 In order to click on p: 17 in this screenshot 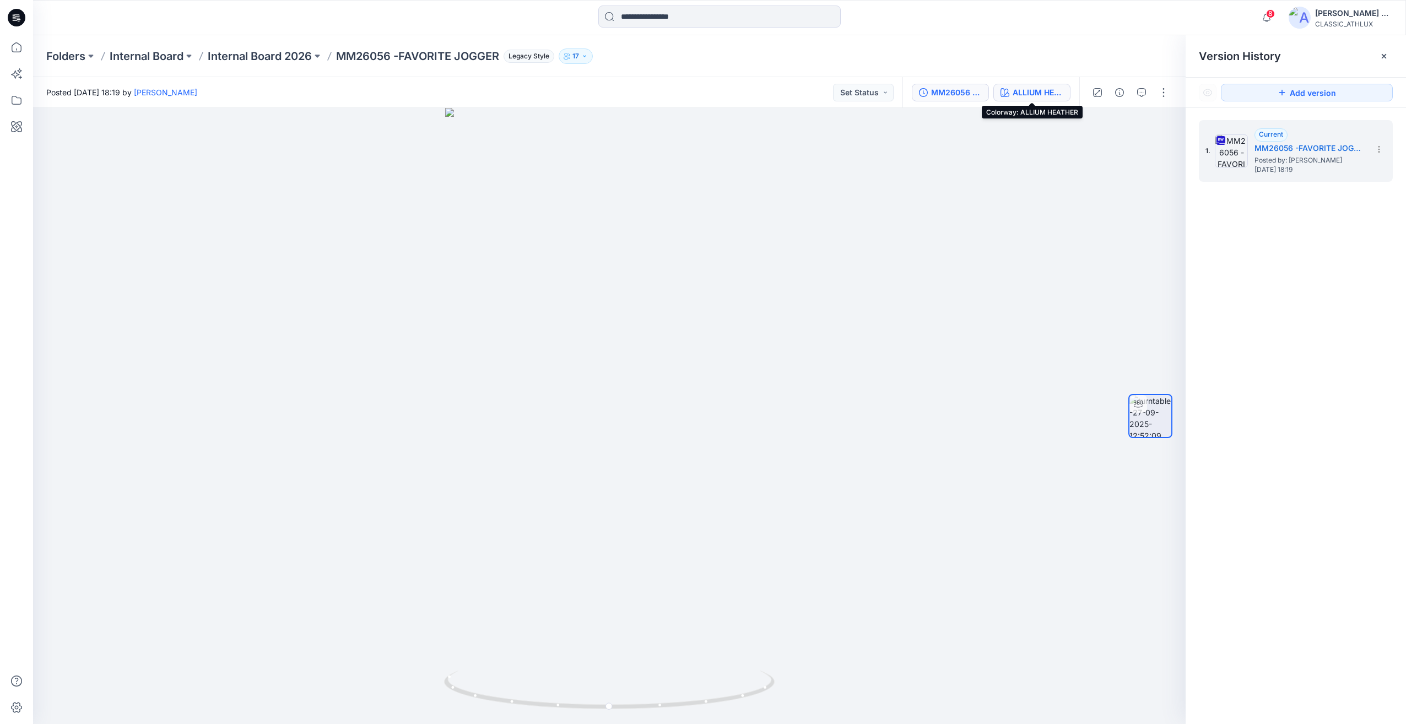, I will do `click(576, 56)`.